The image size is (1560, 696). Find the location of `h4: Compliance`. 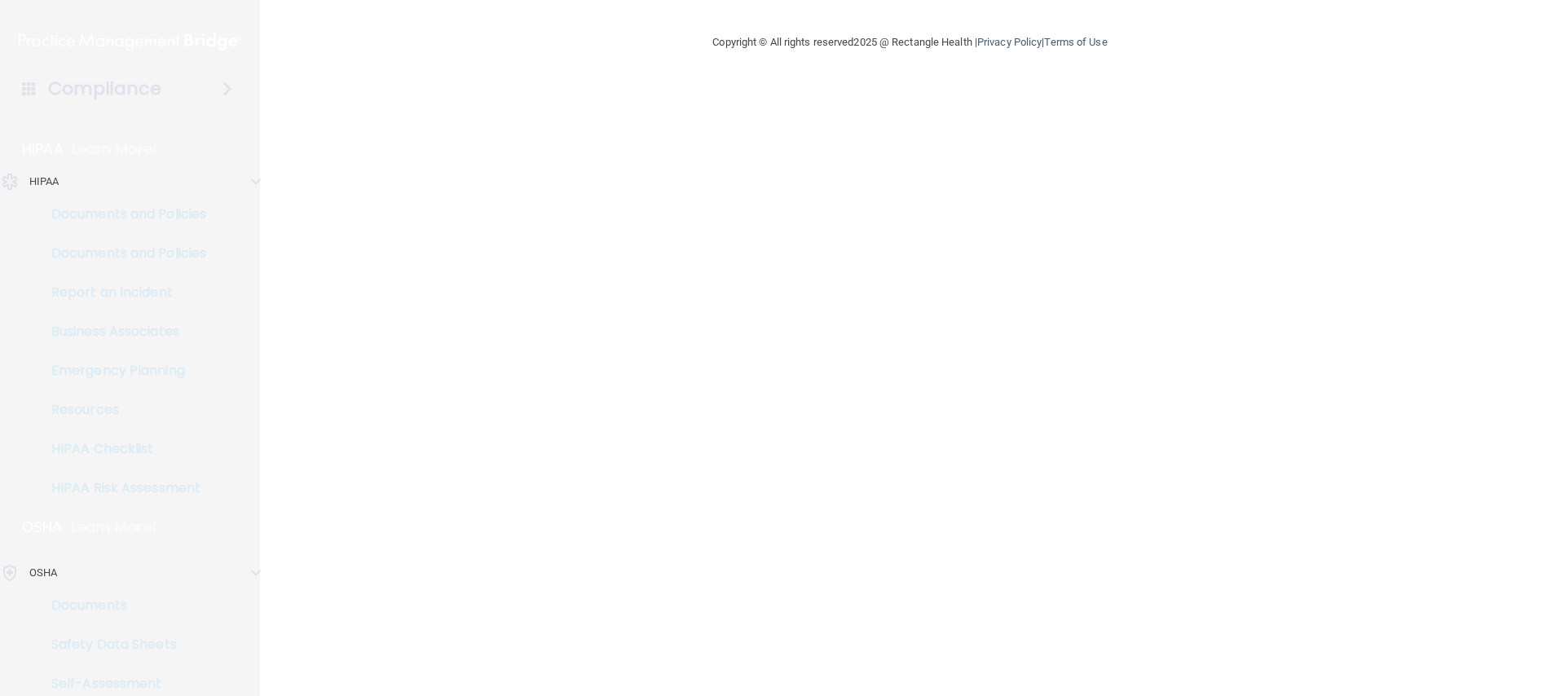

h4: Compliance is located at coordinates (104, 89).